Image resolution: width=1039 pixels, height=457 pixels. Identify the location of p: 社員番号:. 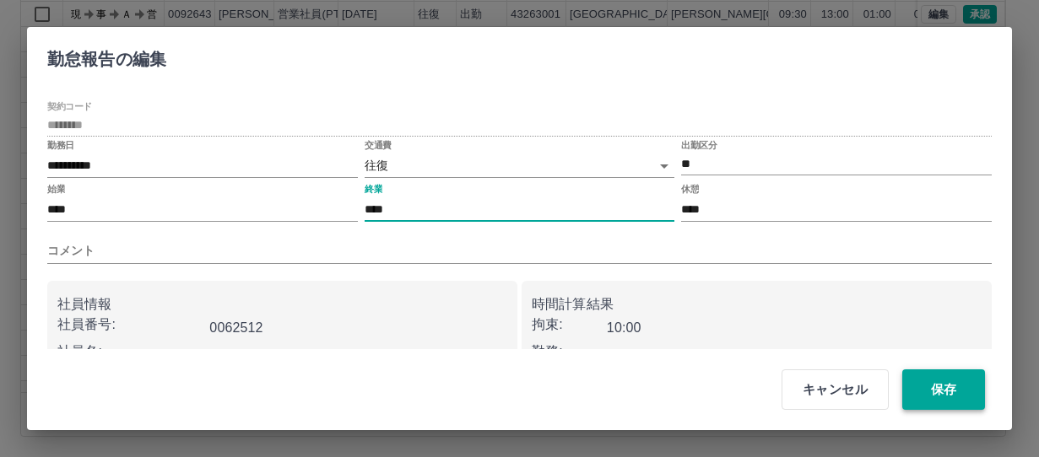
(130, 325).